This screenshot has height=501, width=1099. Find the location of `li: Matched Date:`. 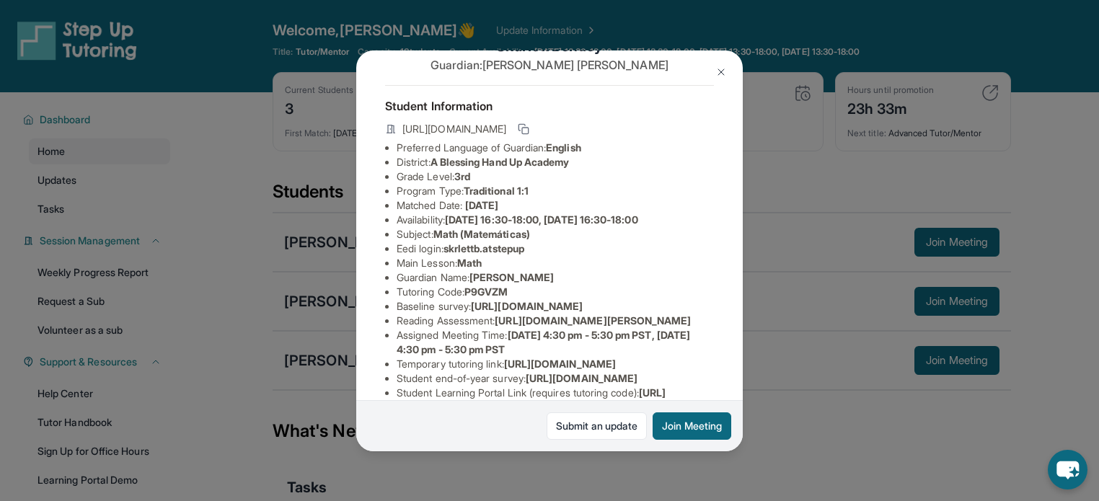

li: Matched Date: is located at coordinates (555, 206).